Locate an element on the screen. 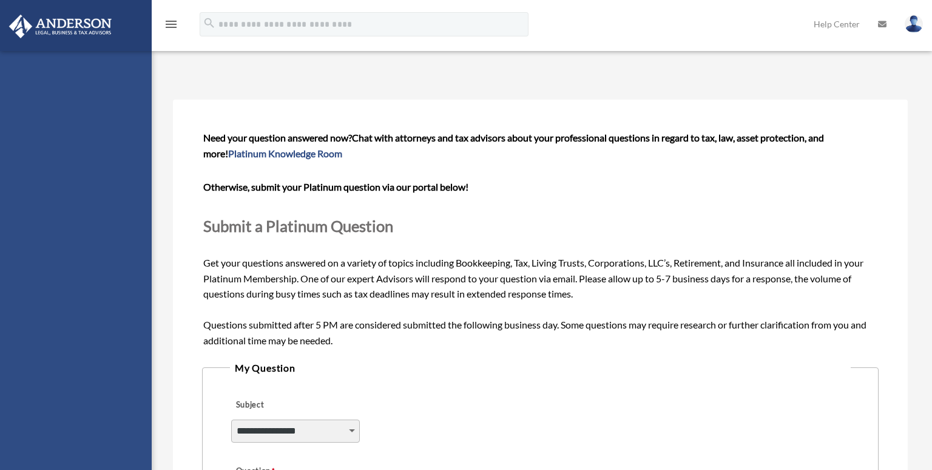 The width and height of the screenshot is (932, 470). img: Anderson Advisors Platinum Portal is located at coordinates (60, 26).